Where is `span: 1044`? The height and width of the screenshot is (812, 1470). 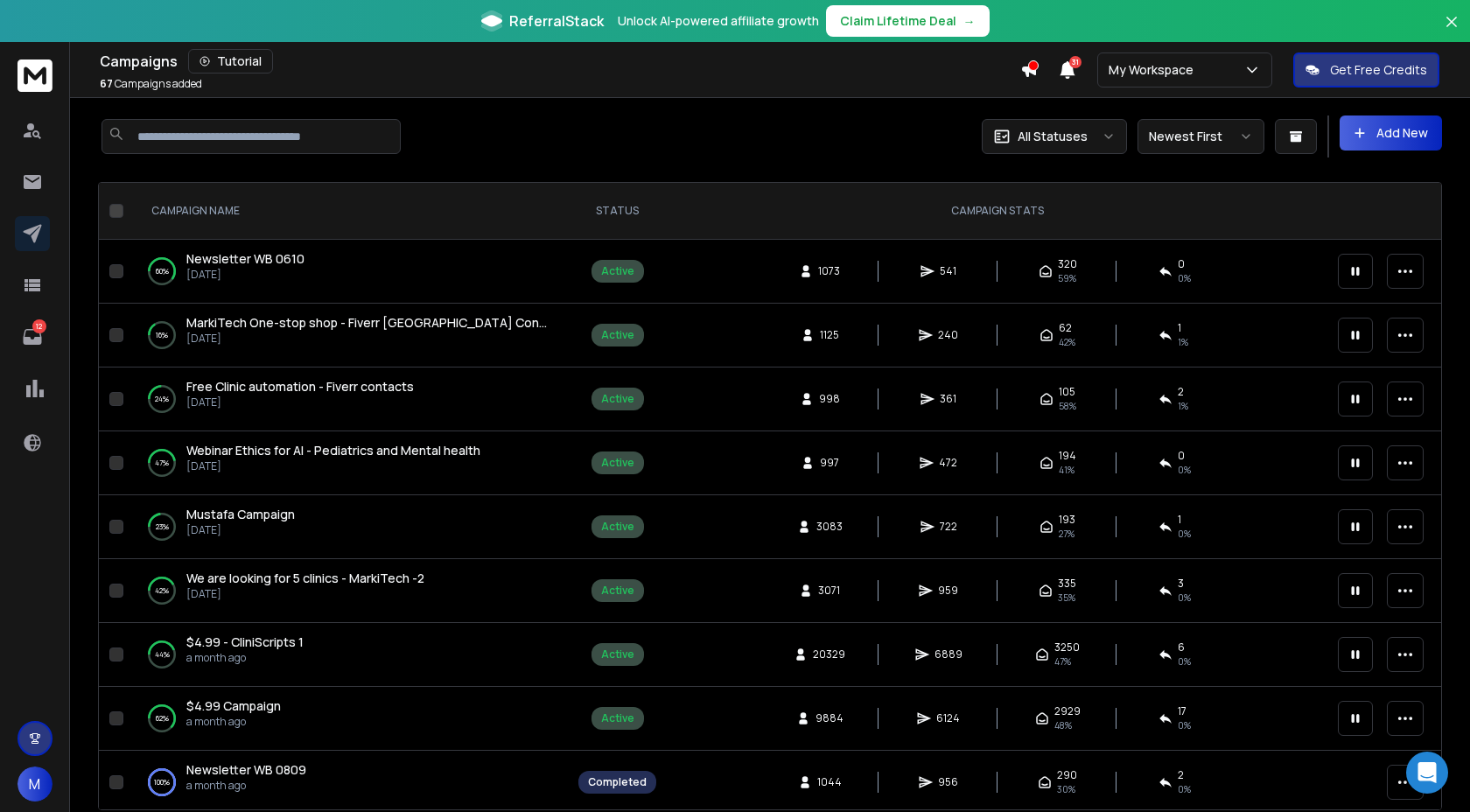 span: 1044 is located at coordinates (829, 783).